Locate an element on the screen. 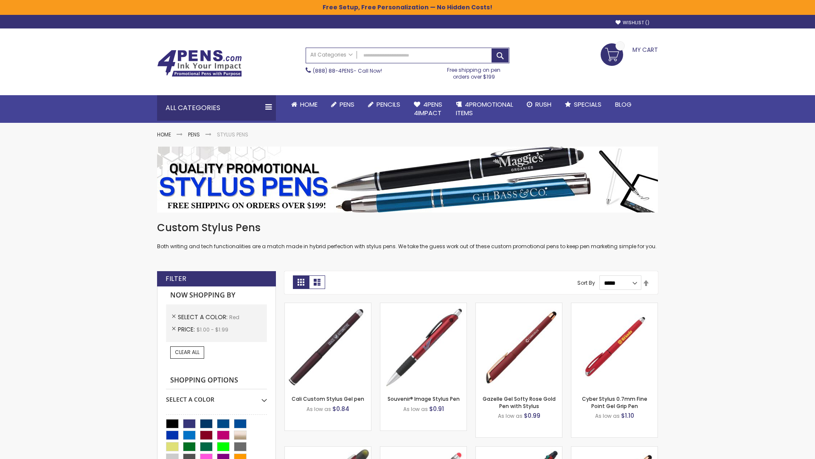 Image resolution: width=815 pixels, height=459 pixels. span: Price is located at coordinates (187, 329).